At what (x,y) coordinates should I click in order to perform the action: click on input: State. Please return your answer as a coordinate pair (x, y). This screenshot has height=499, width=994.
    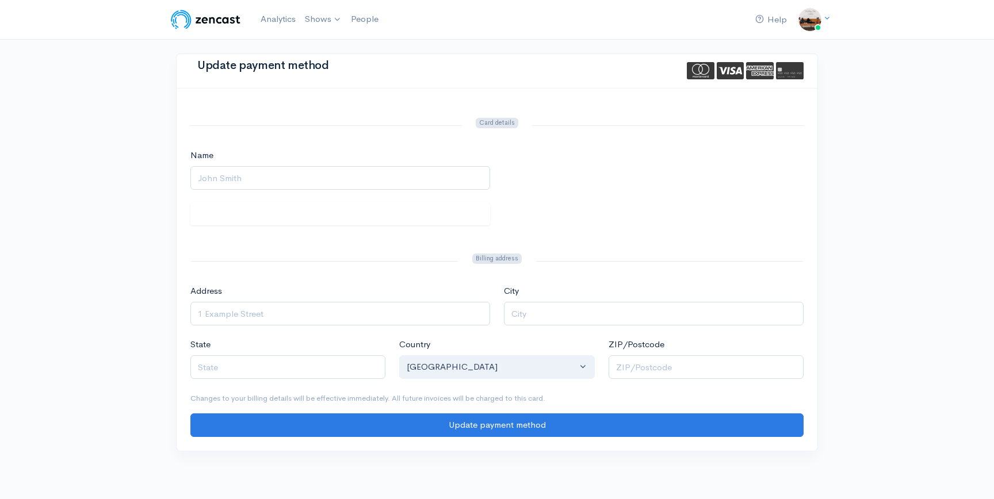
    Looking at the image, I should click on (288, 367).